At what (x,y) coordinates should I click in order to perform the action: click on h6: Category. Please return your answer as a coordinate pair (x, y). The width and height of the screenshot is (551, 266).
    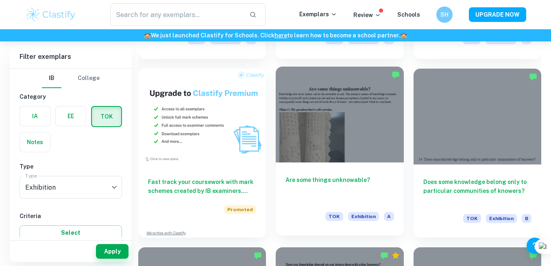
    Looking at the image, I should click on (71, 97).